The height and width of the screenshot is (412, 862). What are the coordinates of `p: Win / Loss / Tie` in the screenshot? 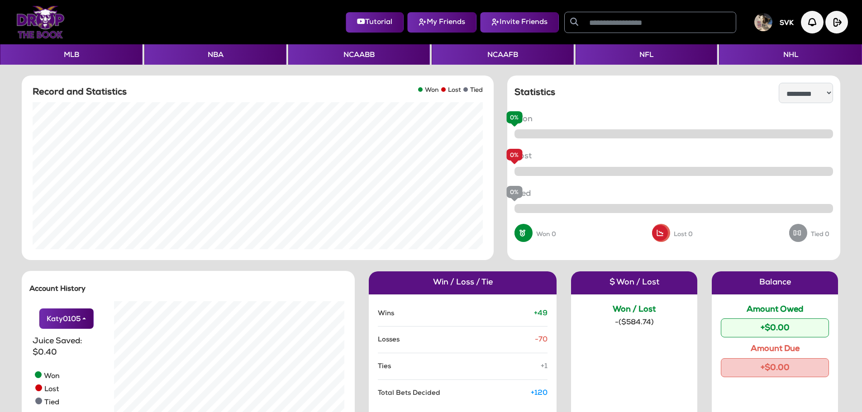 It's located at (463, 283).